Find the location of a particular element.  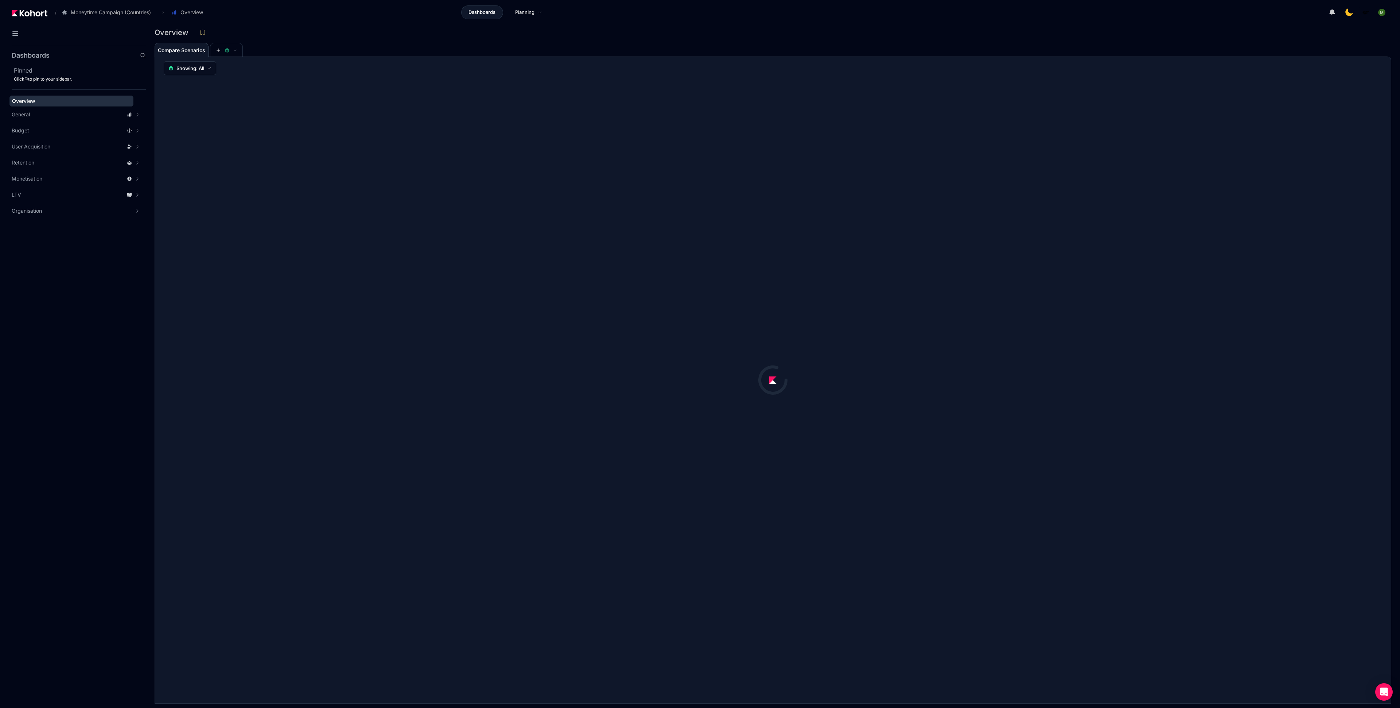

div: Click to pin to your sidebar. is located at coordinates (80, 79).